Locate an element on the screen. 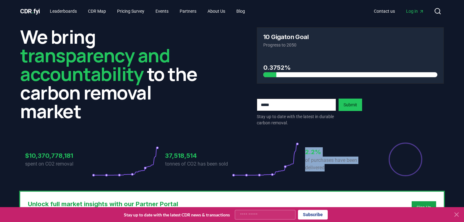 The height and width of the screenshot is (222, 464). a: CDR Map is located at coordinates (97, 11).